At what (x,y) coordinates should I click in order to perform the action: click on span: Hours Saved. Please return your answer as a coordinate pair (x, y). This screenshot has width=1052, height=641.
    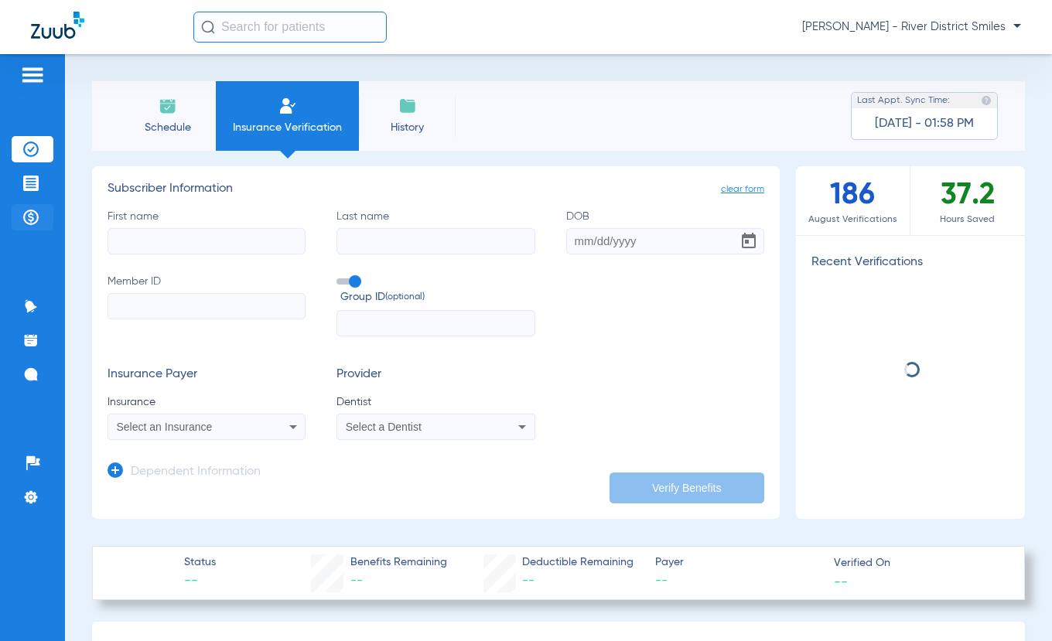
    Looking at the image, I should click on (968, 220).